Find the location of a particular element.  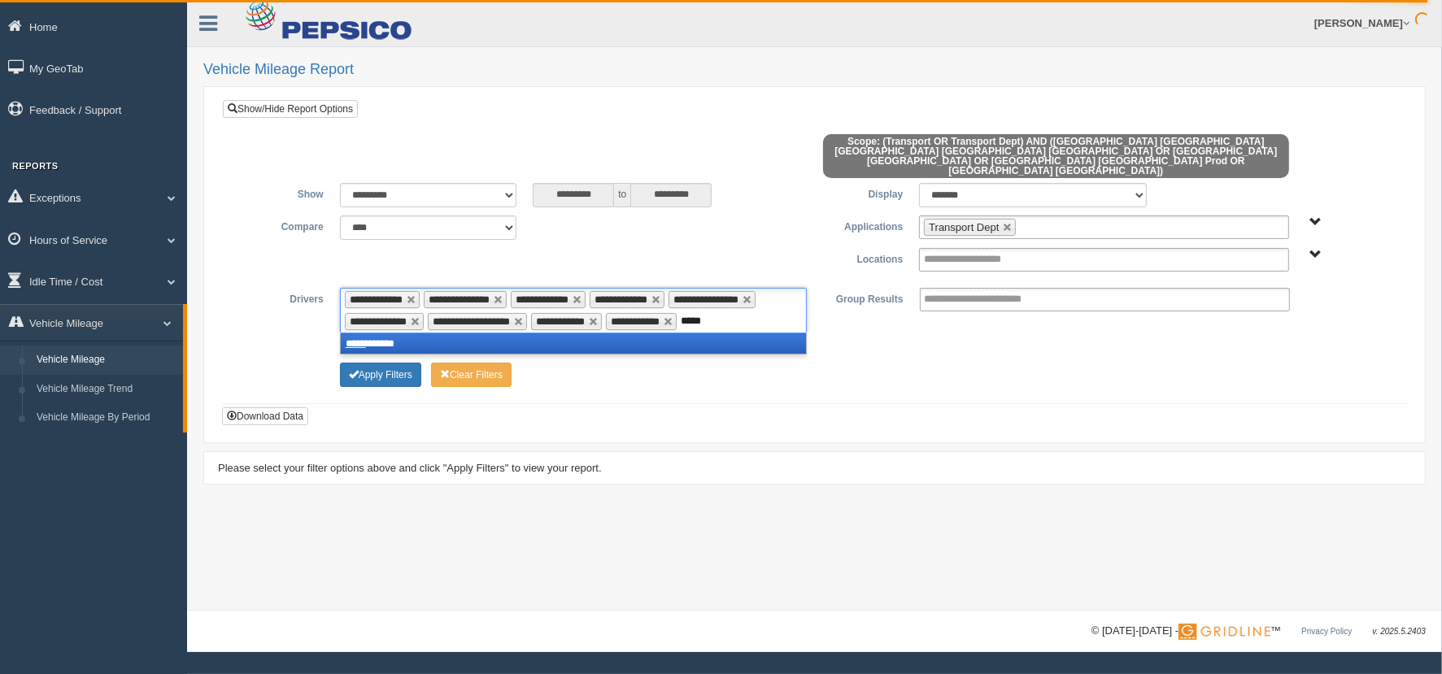

a: Show/Hide Report Options is located at coordinates (290, 109).